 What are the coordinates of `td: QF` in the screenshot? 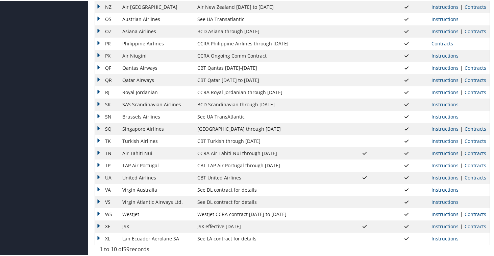 It's located at (107, 67).